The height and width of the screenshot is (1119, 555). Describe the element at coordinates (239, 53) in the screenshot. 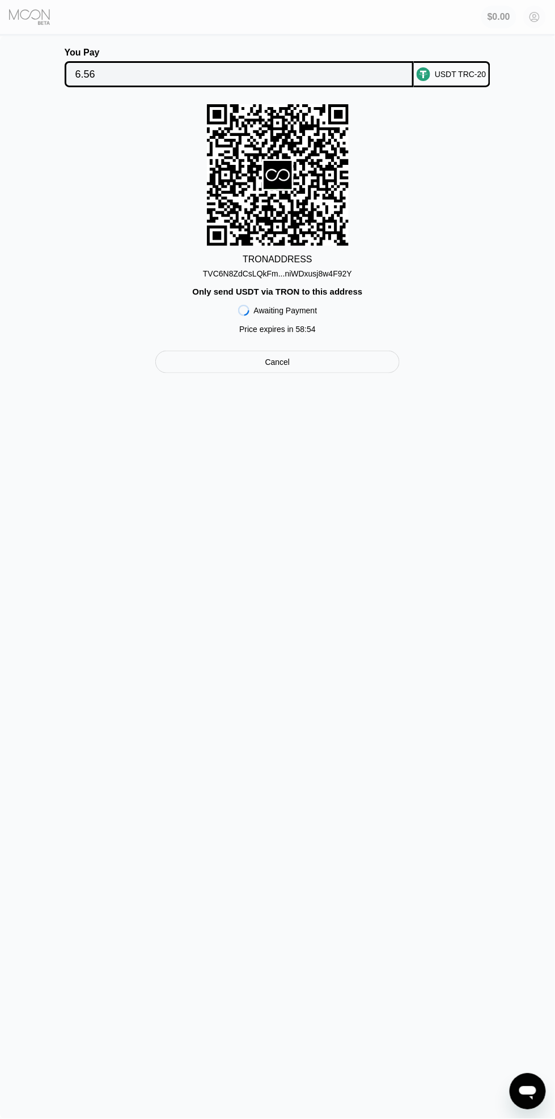

I see `div: You Pay` at that location.